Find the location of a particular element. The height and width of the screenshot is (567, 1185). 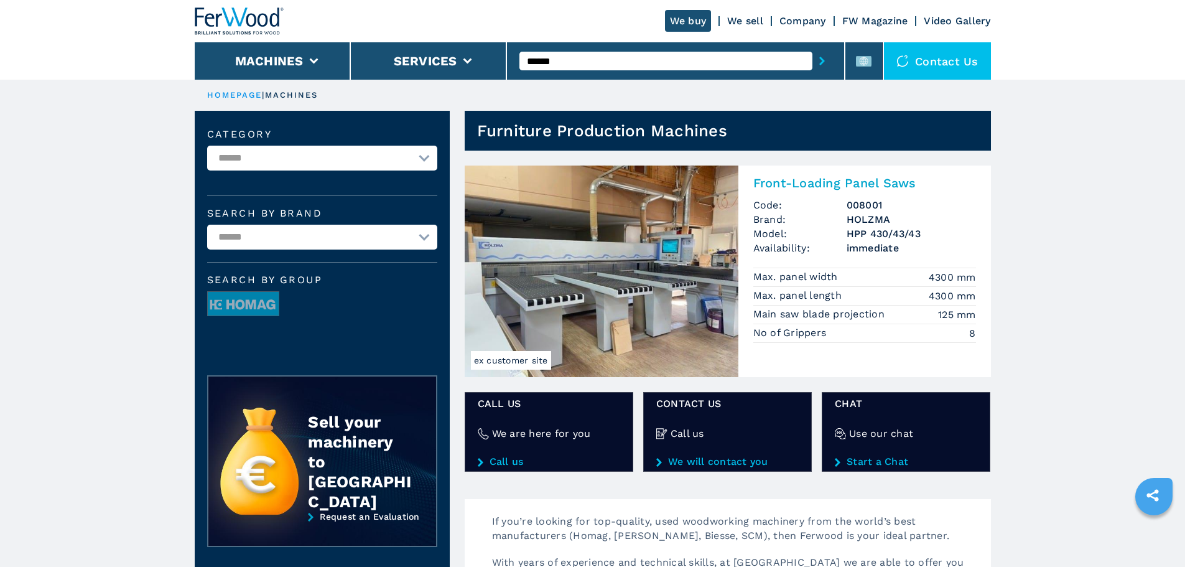

a: Request an Evaluation is located at coordinates (322, 534).